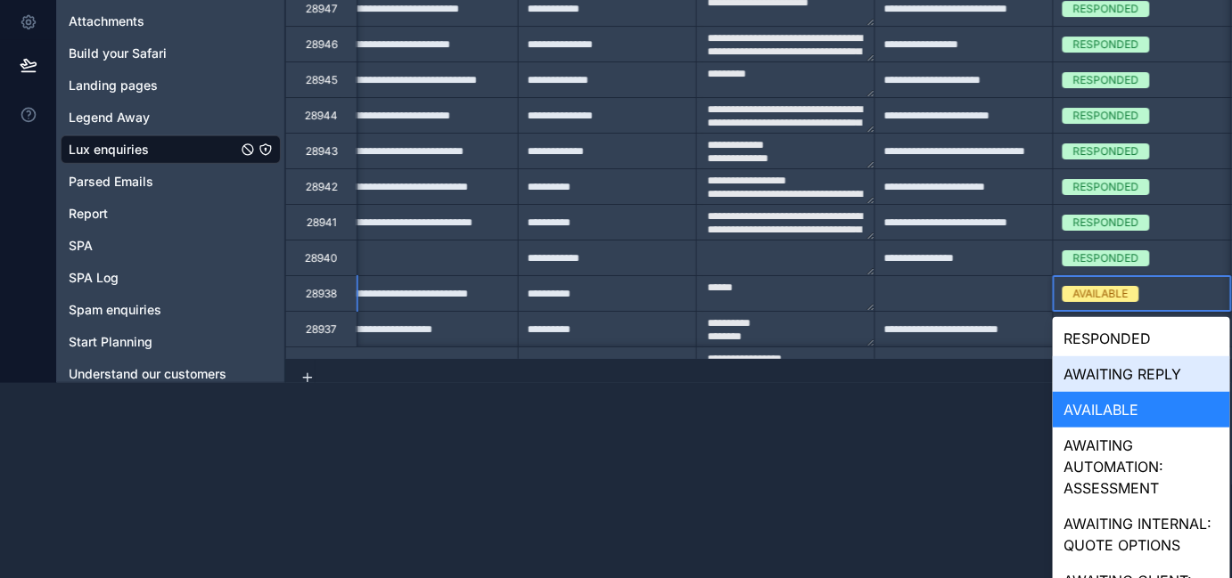  Describe the element at coordinates (322, 80) in the screenshot. I see `div: 28945` at that location.